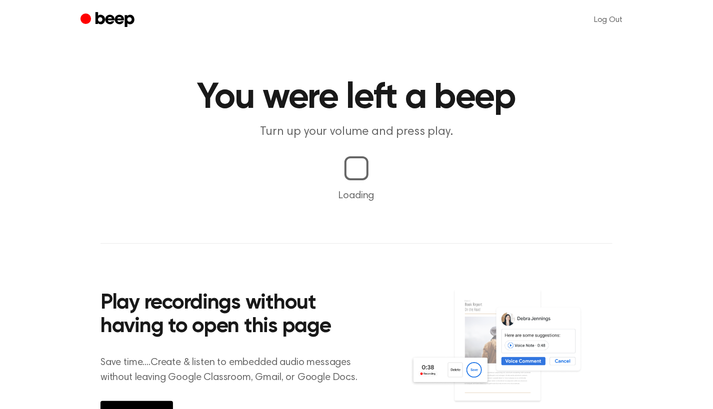  I want to click on h1: You were left a beep, so click(356, 98).